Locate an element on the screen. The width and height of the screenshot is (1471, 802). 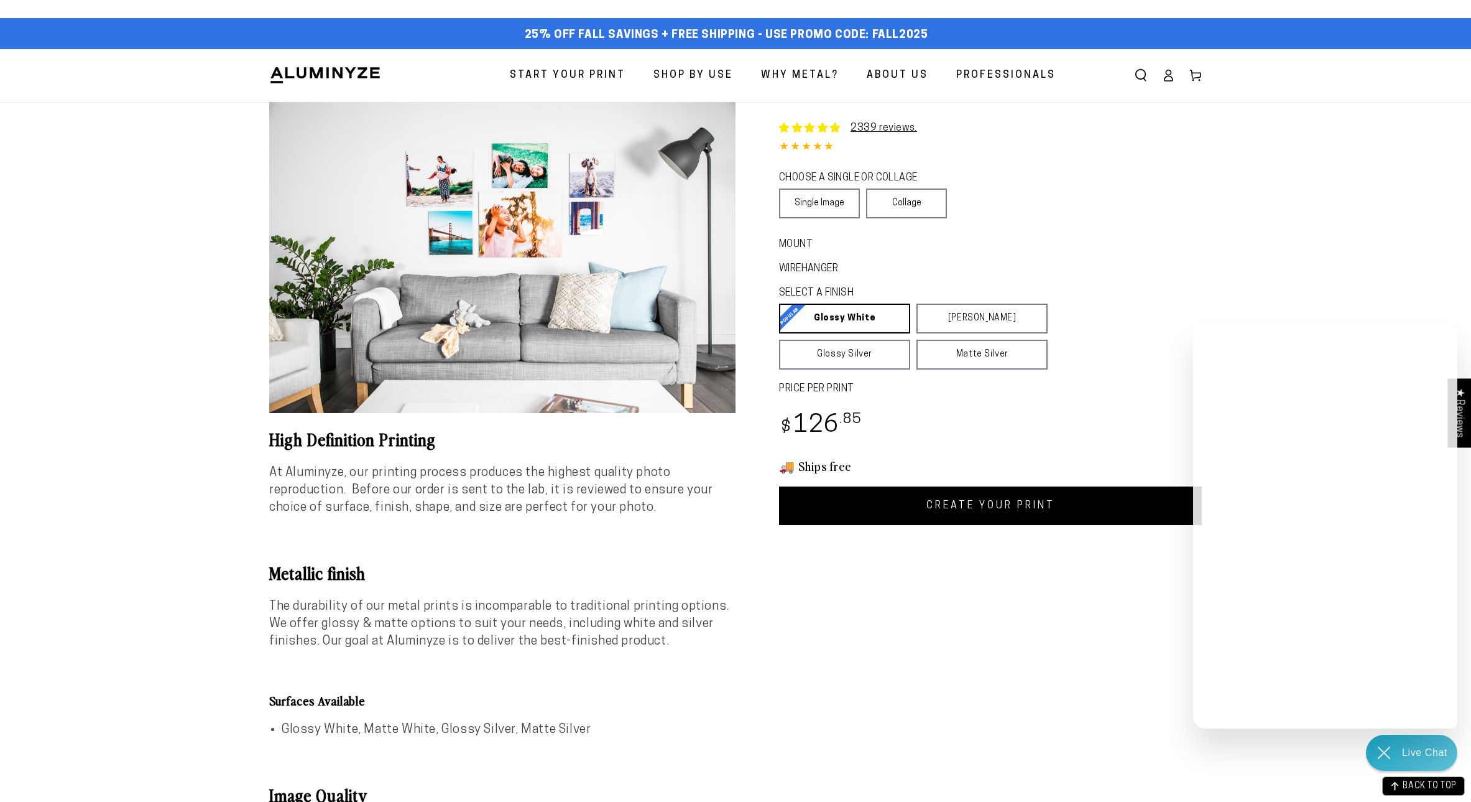
button: Close Shoutbox is located at coordinates (1442, 339).